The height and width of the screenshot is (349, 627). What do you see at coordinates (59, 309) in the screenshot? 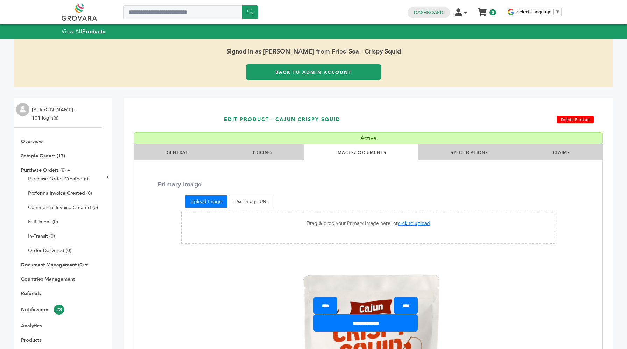
I see `span: 23` at bounding box center [59, 309].